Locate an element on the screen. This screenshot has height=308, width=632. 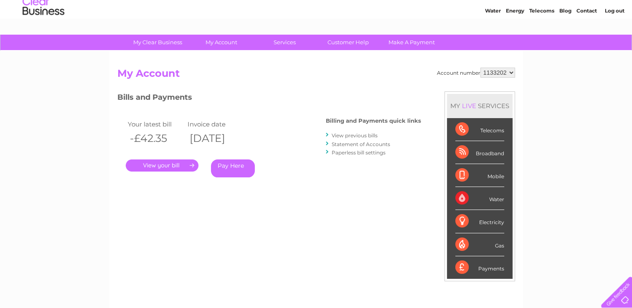
a: Blog is located at coordinates (565, 38).